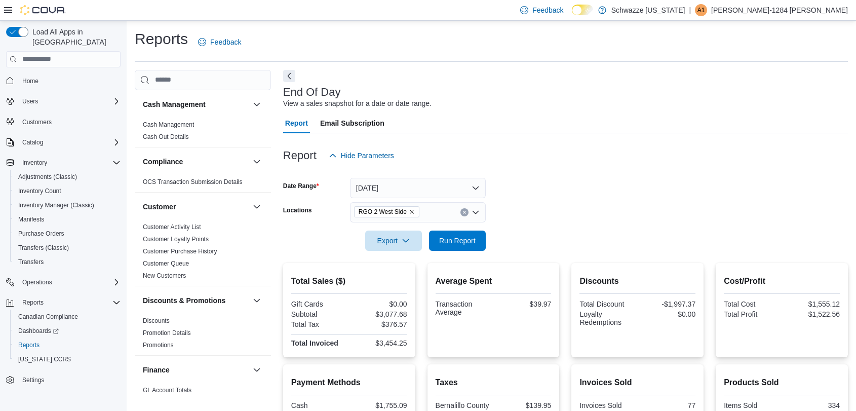 The image size is (856, 411). Describe the element at coordinates (464, 212) in the screenshot. I see `button: Clear input` at that location.